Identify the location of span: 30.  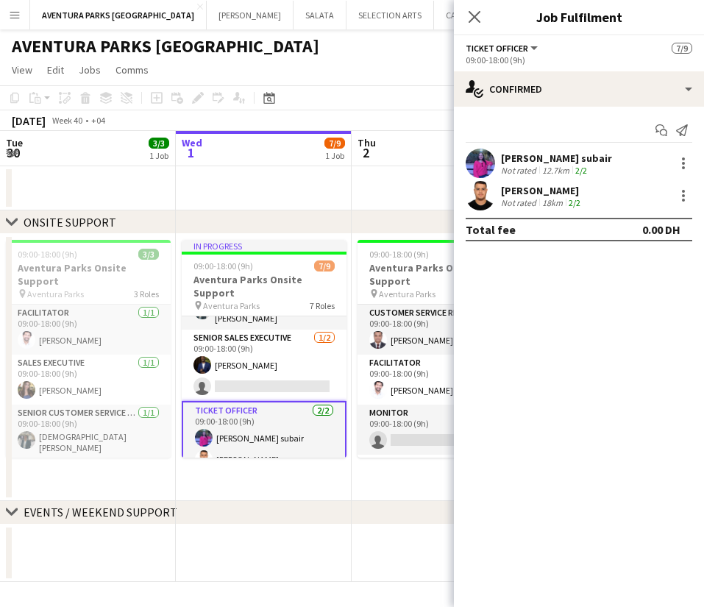
(13, 152).